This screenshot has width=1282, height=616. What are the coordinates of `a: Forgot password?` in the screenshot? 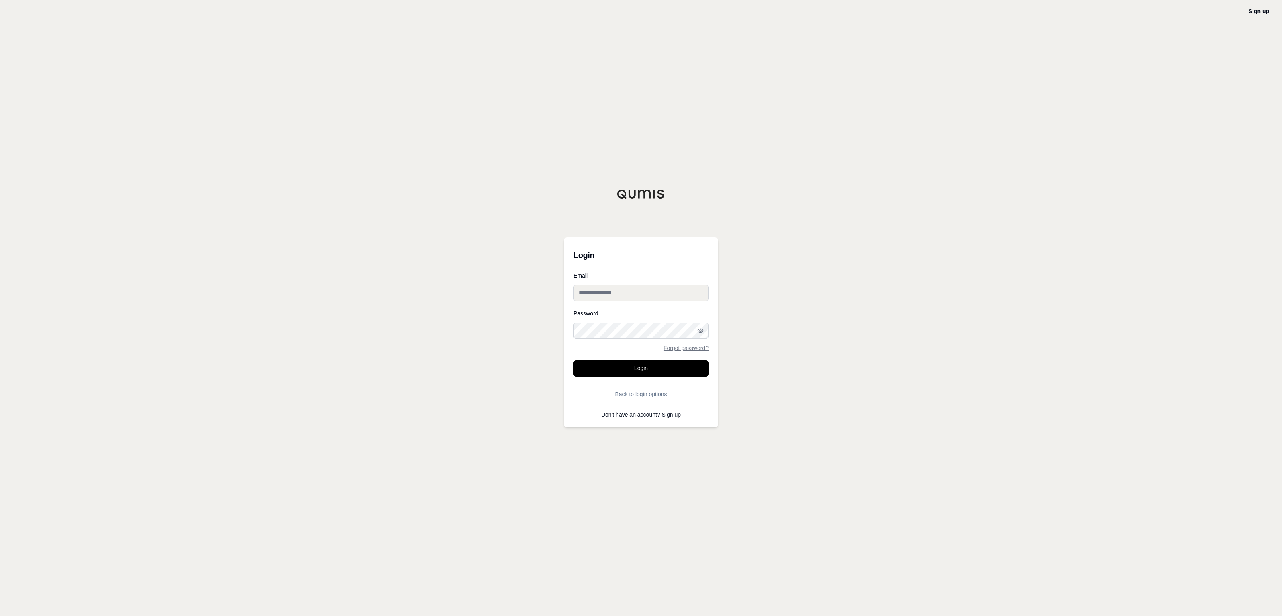 It's located at (686, 348).